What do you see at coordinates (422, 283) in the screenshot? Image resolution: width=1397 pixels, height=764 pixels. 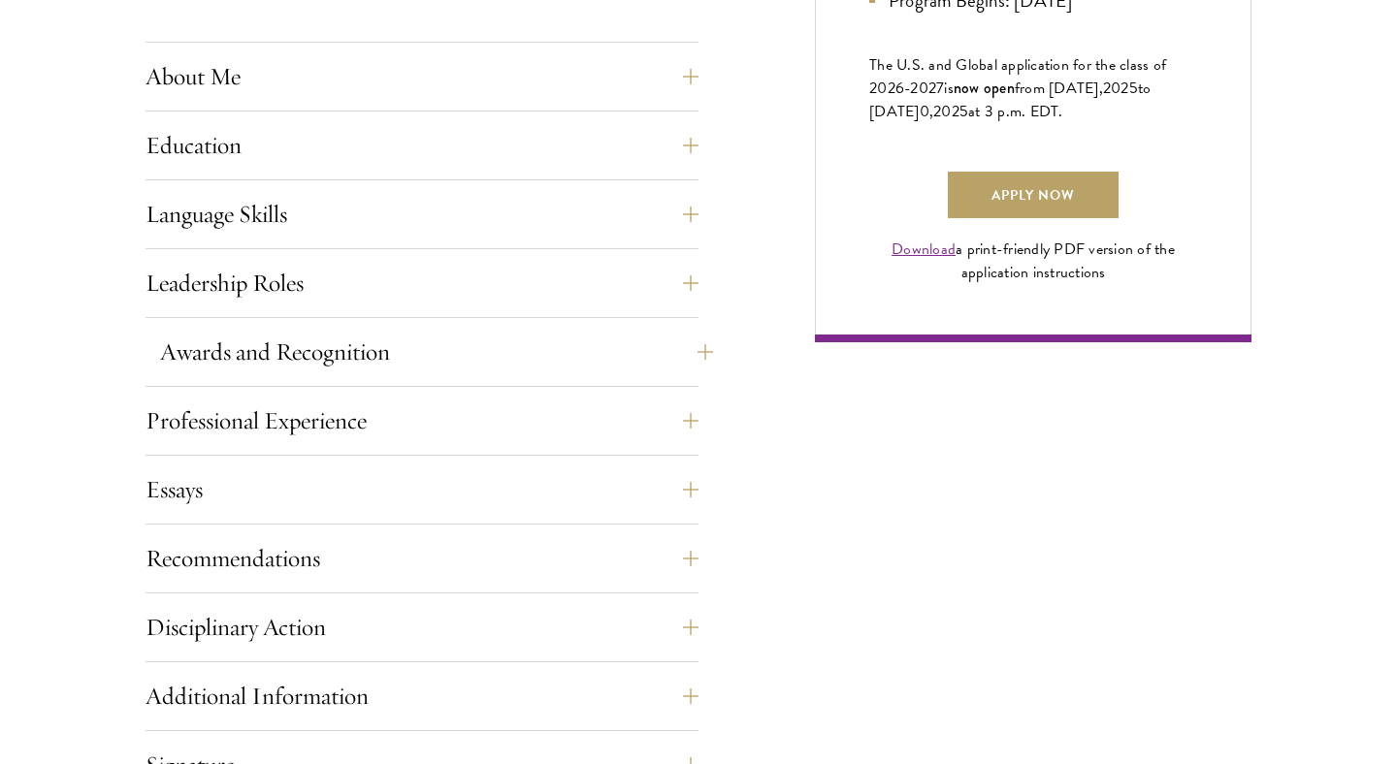 I see `button: Leadership Roles` at bounding box center [422, 283].